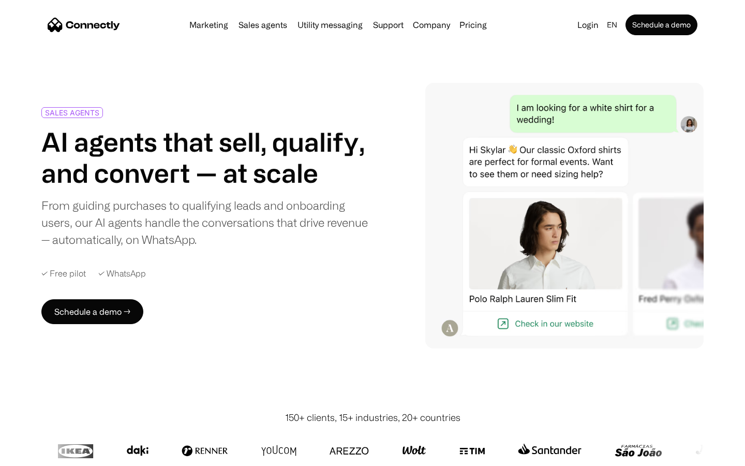 This screenshot has width=745, height=466. I want to click on a: Sales agents, so click(263, 25).